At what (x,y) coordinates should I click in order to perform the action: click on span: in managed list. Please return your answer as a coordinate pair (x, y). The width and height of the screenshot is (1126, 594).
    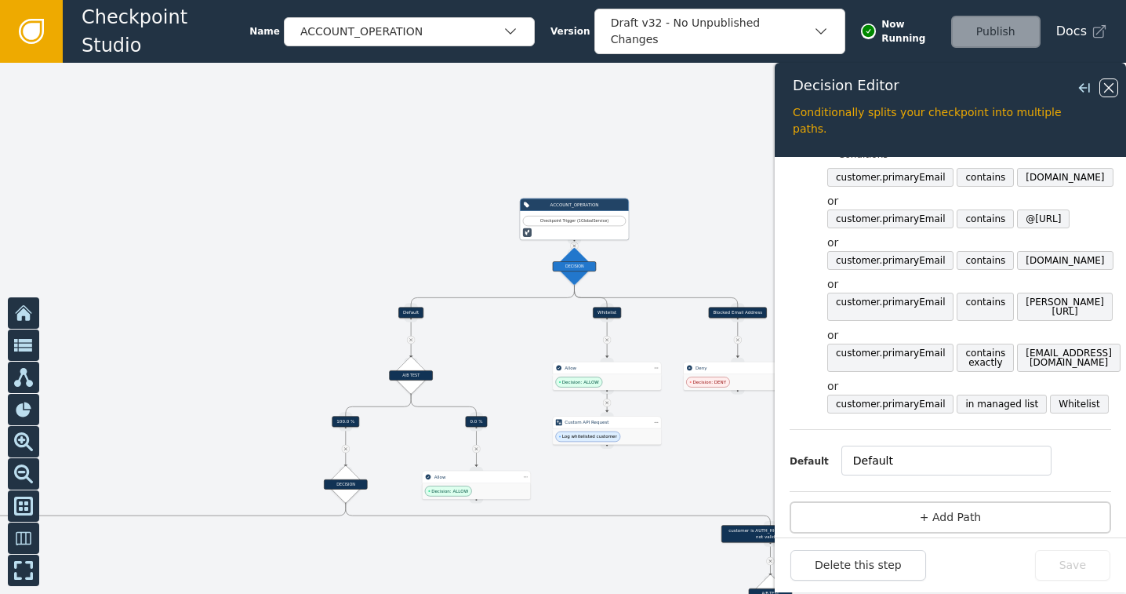
    Looking at the image, I should click on (1001, 404).